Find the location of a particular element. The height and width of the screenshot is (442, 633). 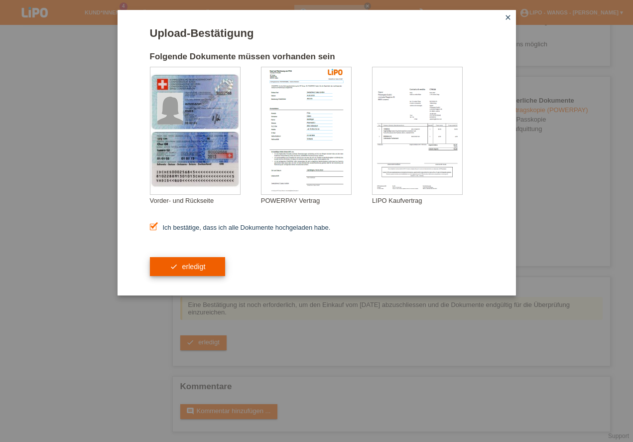

div: Vorder- und Rückseite is located at coordinates (205, 200).